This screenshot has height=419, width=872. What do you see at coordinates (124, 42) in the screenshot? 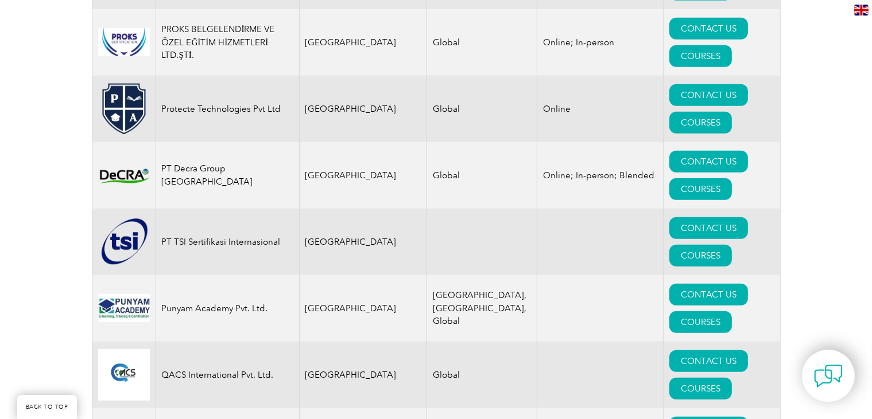
I see `img: 7fe69a6b-c8e3-ea11-a813-000d3a79722d-logo.jpg` at bounding box center [124, 42].